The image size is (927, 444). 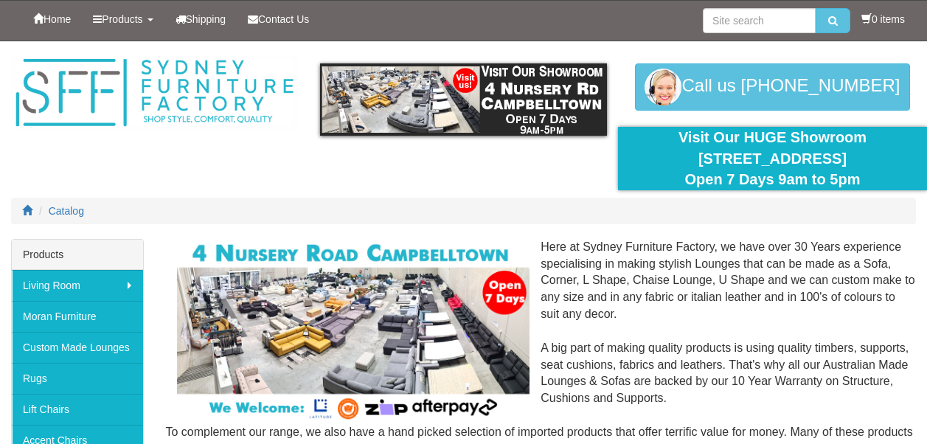 What do you see at coordinates (77, 254) in the screenshot?
I see `div: Products` at bounding box center [77, 254].